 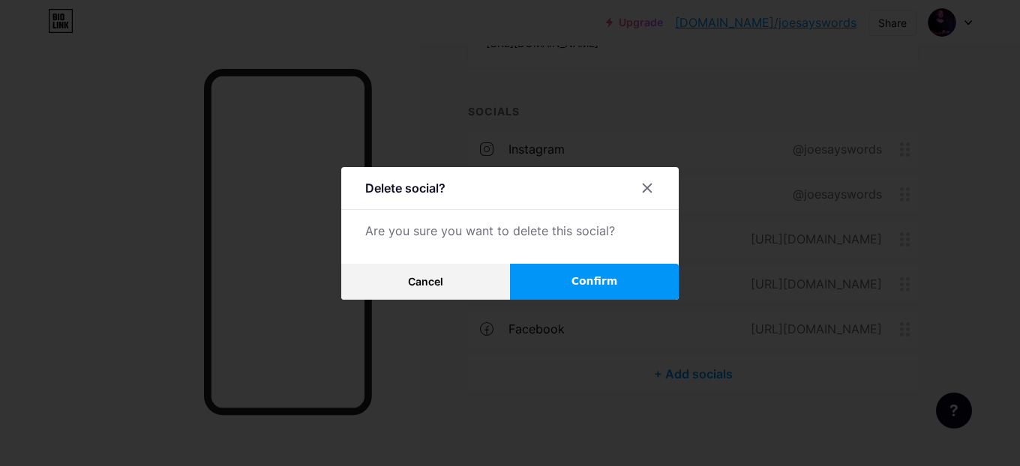 I want to click on span: Confirm, so click(x=595, y=281).